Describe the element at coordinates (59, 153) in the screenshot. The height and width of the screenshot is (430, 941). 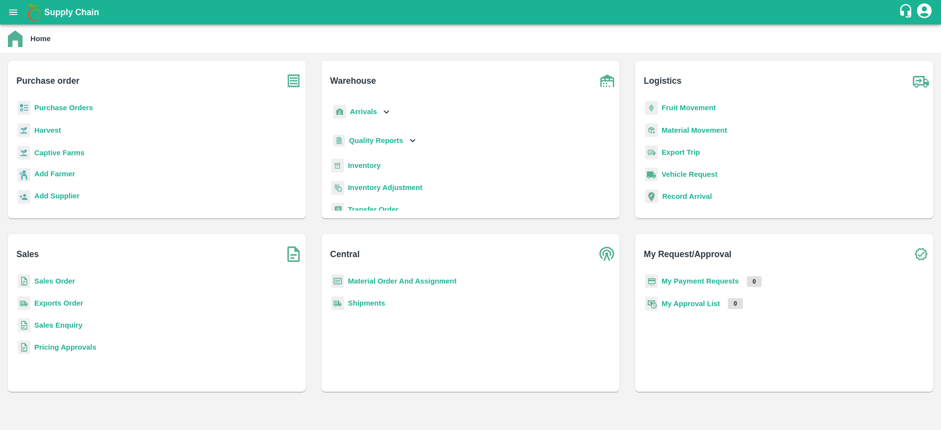
I see `a: Captive Farms` at that location.